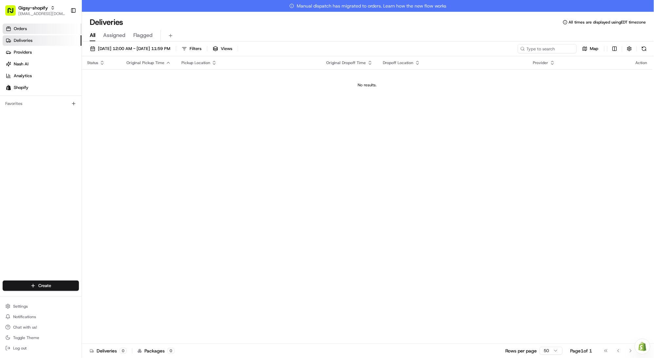 The width and height of the screenshot is (654, 358). What do you see at coordinates (106, 22) in the screenshot?
I see `h1: Deliveries` at bounding box center [106, 22].